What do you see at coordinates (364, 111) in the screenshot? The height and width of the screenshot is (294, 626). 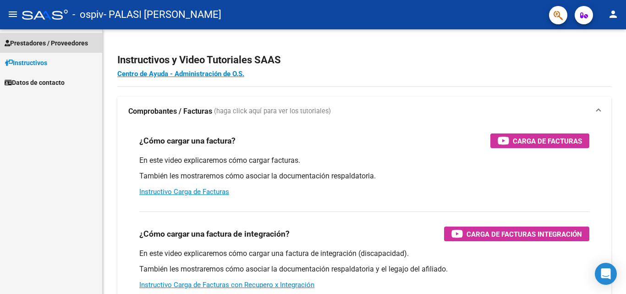 I see `mat-expansion-panel-header: Comprobantes / Facturas (haga click aquí para ver los tutoriales)` at bounding box center [364, 111].